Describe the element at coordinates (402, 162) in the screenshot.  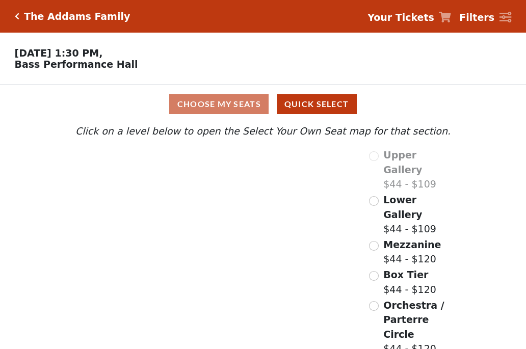
I see `span: Upper Gallery` at that location.